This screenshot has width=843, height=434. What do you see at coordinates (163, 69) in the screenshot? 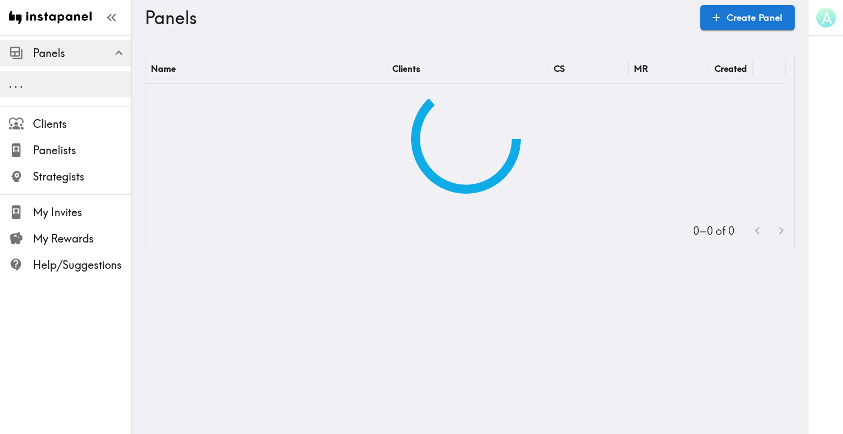
I see `div: Name` at bounding box center [163, 69].